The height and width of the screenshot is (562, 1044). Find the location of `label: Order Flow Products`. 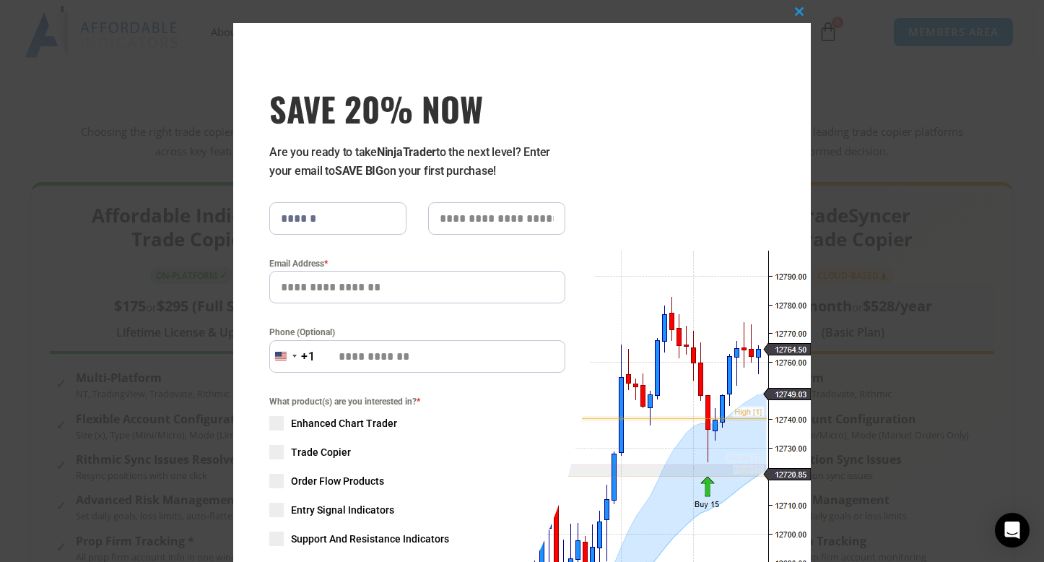

label: Order Flow Products is located at coordinates (417, 481).